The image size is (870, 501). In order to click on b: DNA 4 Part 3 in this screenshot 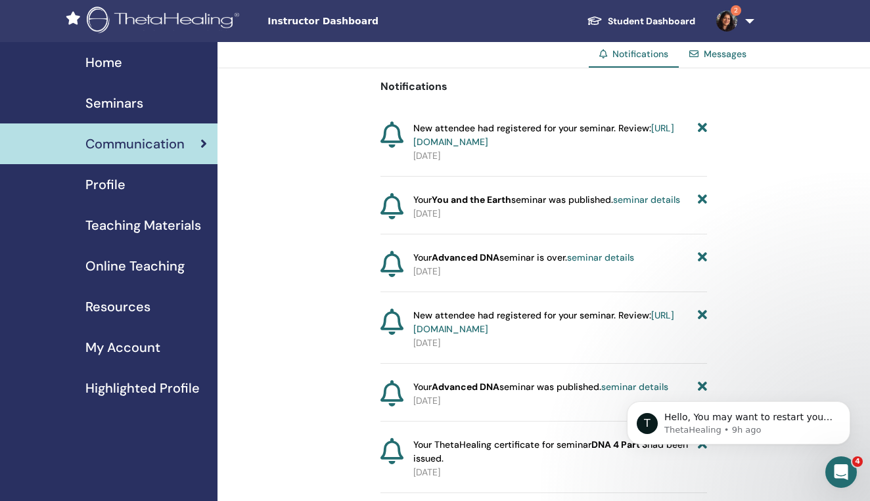, I will do `click(619, 445)`.